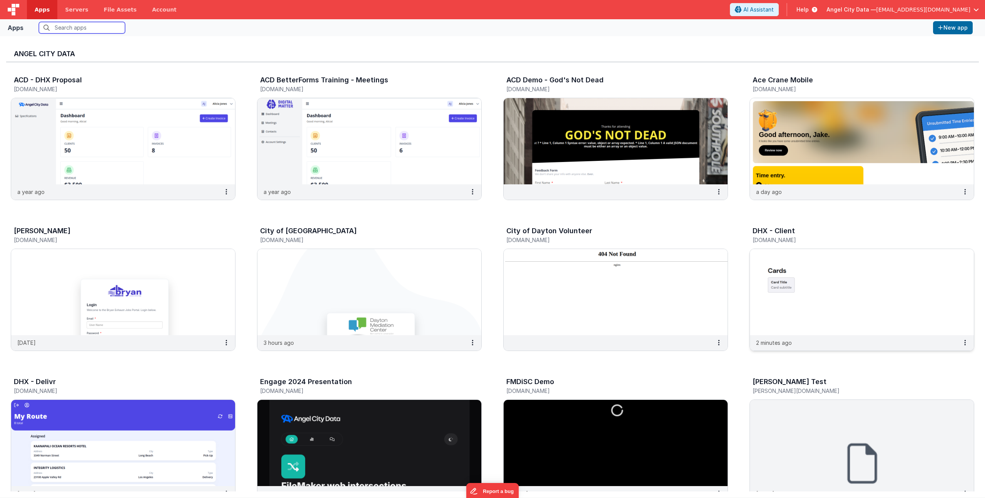 The image size is (985, 498). What do you see at coordinates (48, 80) in the screenshot?
I see `h3: ACD - DHX Proposal` at bounding box center [48, 80].